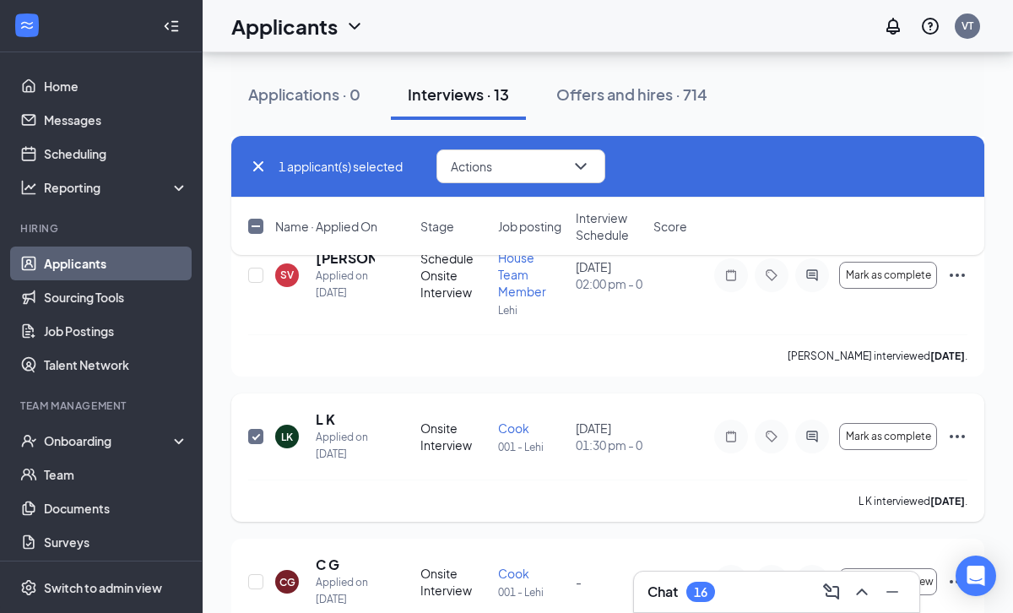  Describe the element at coordinates (116, 331) in the screenshot. I see `a: Job Postings` at that location.